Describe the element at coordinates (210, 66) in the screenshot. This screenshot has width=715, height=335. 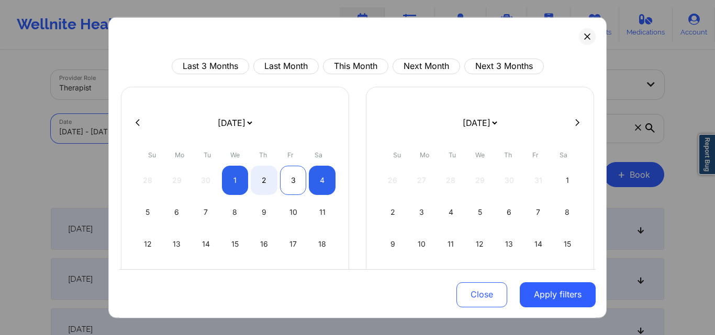
I see `button: Last 3 Months` at that location.